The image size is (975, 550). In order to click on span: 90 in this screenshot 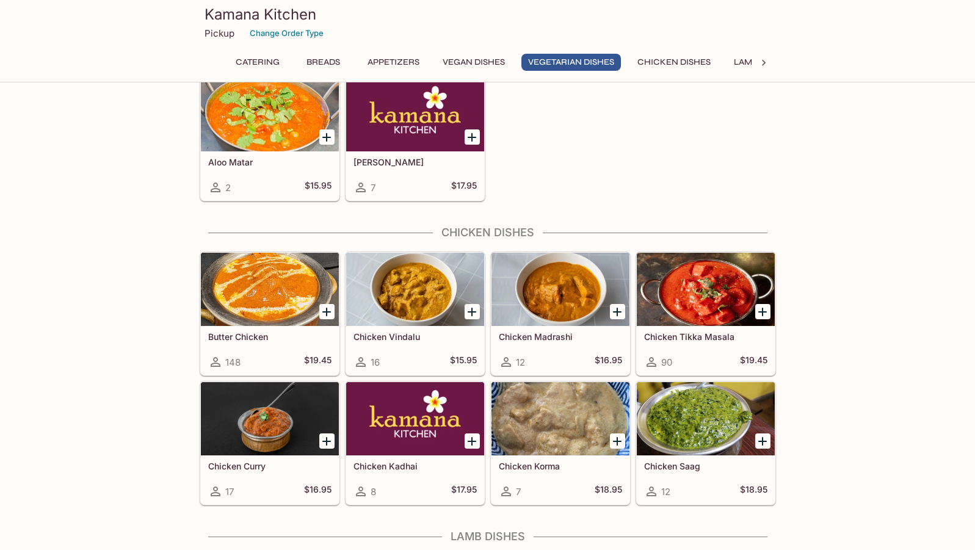, I will do `click(667, 362)`.